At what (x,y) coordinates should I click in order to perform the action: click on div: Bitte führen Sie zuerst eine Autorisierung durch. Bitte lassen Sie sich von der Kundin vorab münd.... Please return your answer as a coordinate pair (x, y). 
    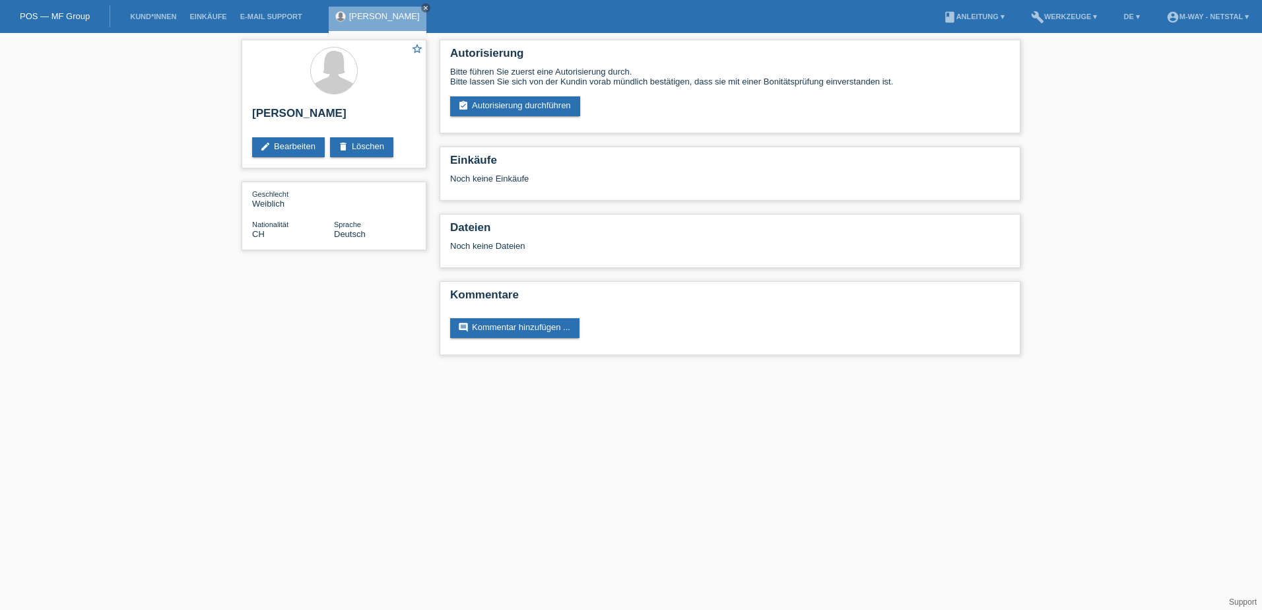
    Looking at the image, I should click on (730, 77).